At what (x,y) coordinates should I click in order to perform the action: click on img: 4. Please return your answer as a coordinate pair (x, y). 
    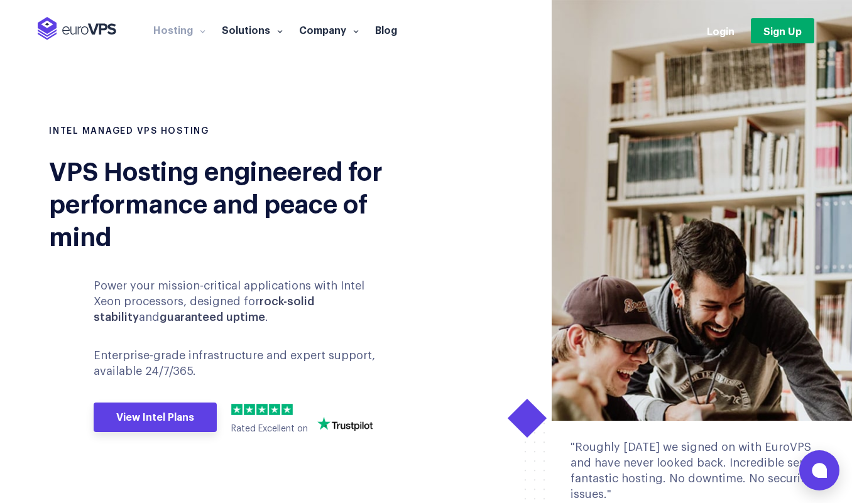
    Looking at the image, I should click on (275, 410).